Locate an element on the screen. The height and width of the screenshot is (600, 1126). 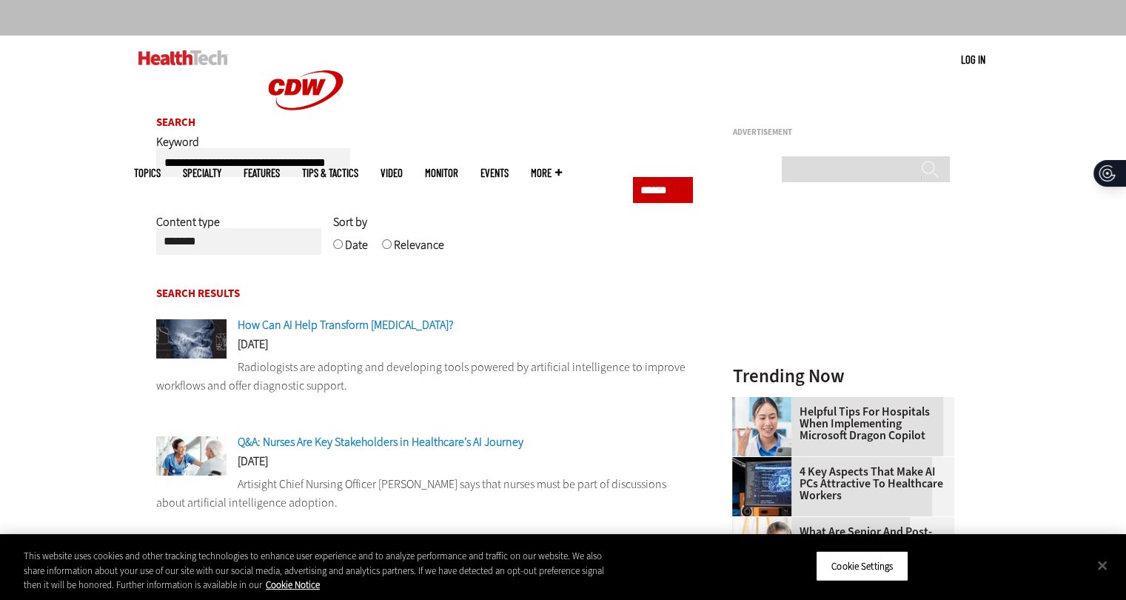
a: Features is located at coordinates (261, 173).